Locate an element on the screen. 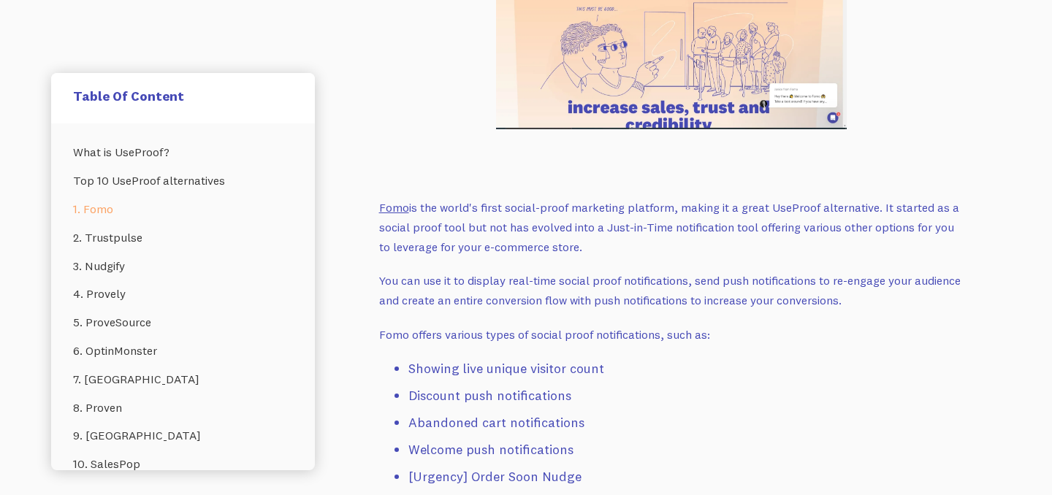 This screenshot has width=1052, height=495. h5: Table Of Content is located at coordinates (183, 96).